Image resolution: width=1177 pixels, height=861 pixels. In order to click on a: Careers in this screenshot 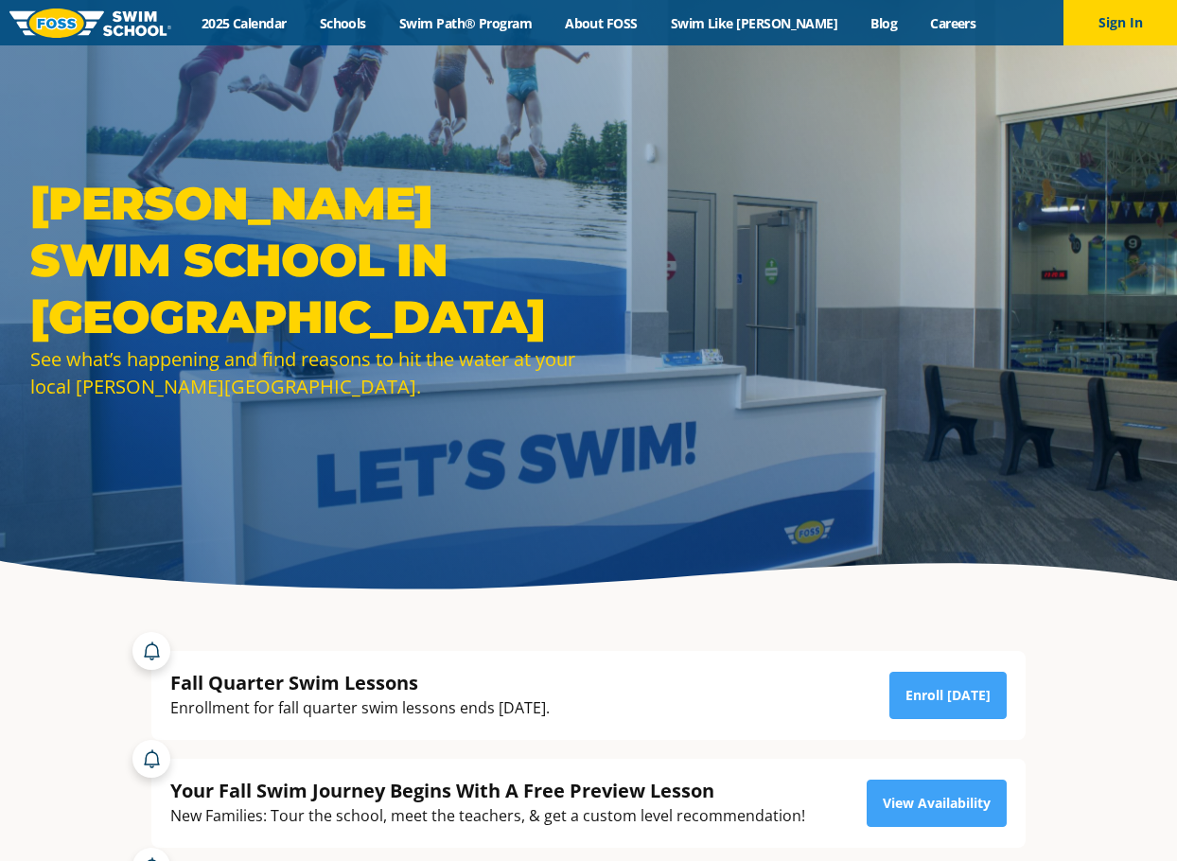, I will do `click(952, 23)`.